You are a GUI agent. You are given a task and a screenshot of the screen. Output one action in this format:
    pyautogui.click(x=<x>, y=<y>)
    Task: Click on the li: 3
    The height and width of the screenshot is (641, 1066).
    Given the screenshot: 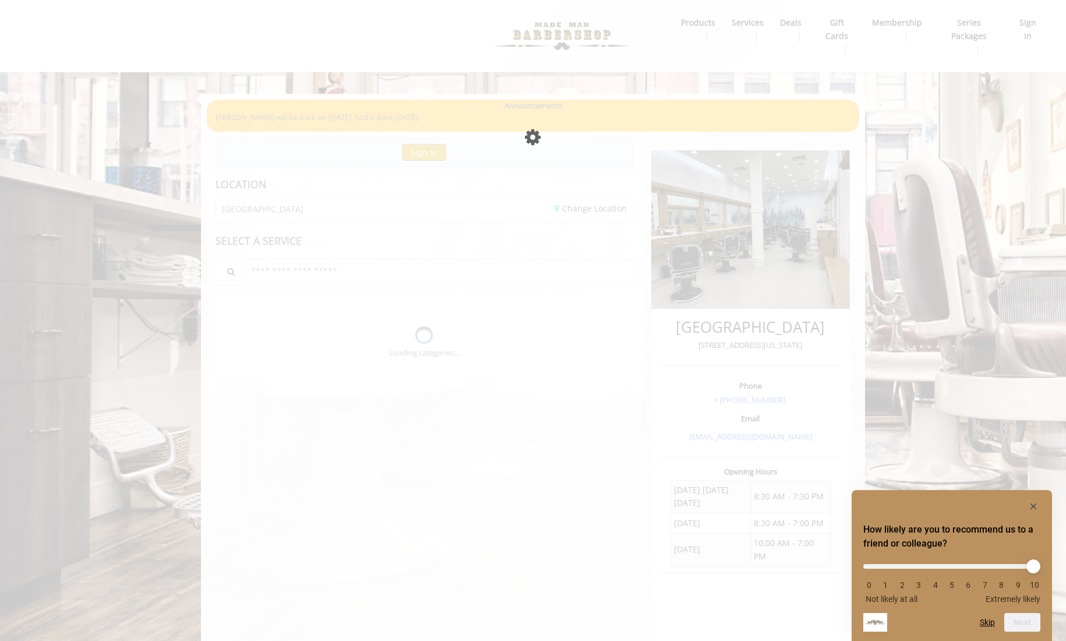 What is the action you would take?
    pyautogui.click(x=919, y=585)
    